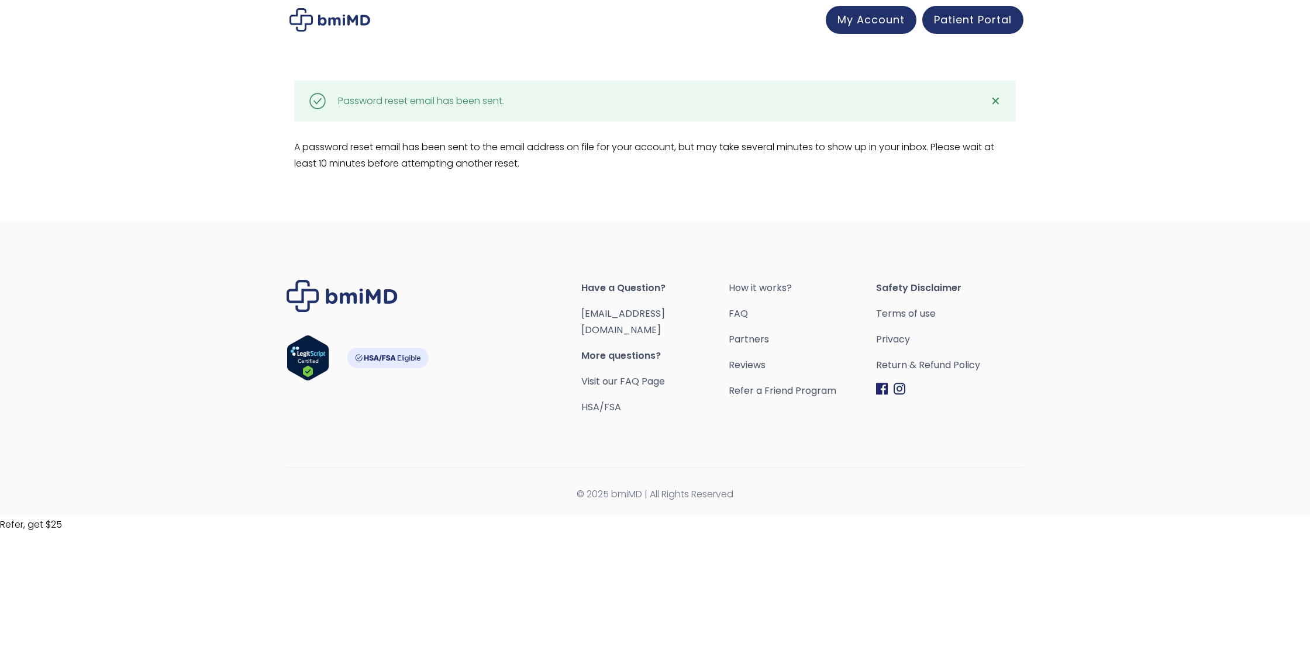 This screenshot has height=665, width=1310. I want to click on span: Patient Portal, so click(972, 19).